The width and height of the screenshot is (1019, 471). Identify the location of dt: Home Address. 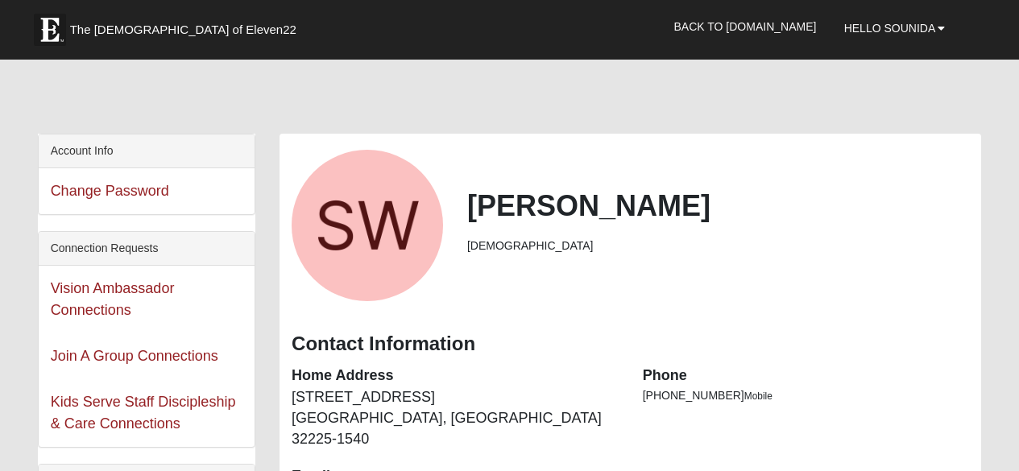
(455, 376).